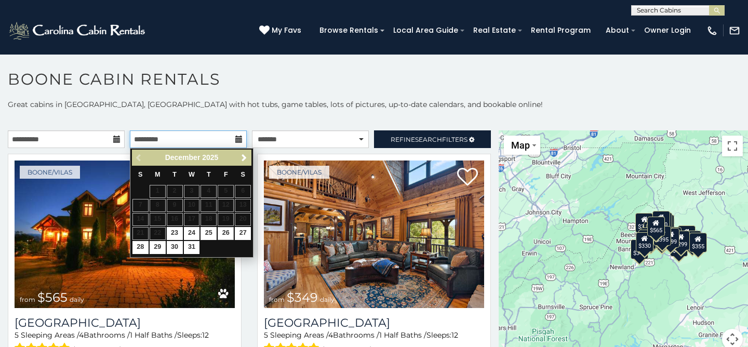 The width and height of the screenshot is (748, 347). Describe the element at coordinates (734, 31) in the screenshot. I see `img: mail-regular-white.png` at that location.